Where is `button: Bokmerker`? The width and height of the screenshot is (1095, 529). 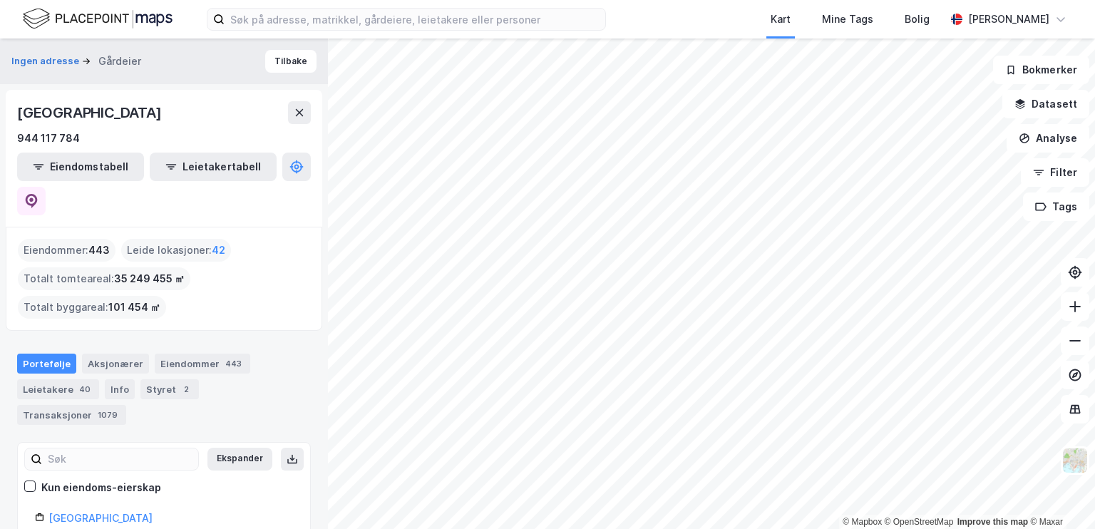 button: Bokmerker is located at coordinates (1040, 70).